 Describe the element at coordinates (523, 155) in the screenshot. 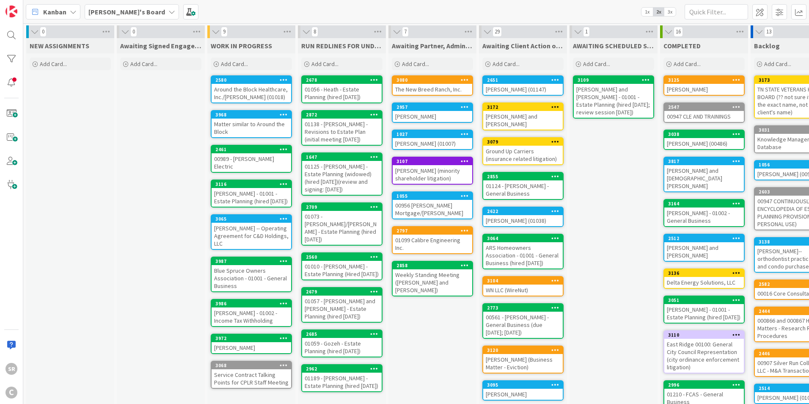

I see `div: Ground Up Carriers (insurance related litigation)` at that location.